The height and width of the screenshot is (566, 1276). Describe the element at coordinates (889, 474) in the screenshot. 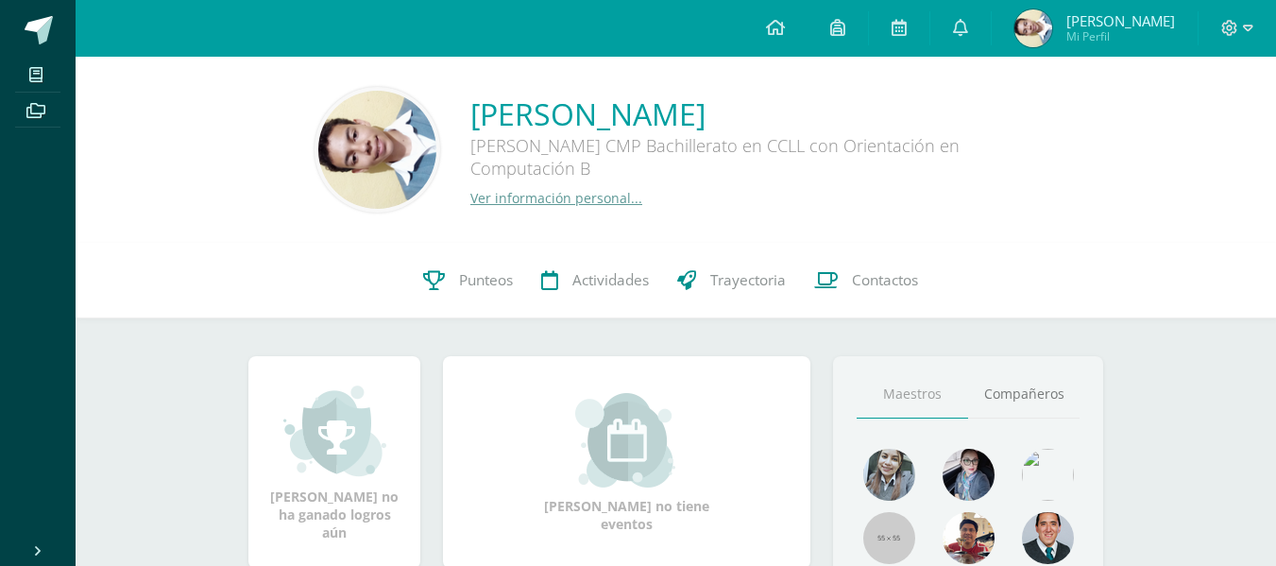

I see `img: 45bd7986b8947ad7e5894cbc9b781108.png` at that location.